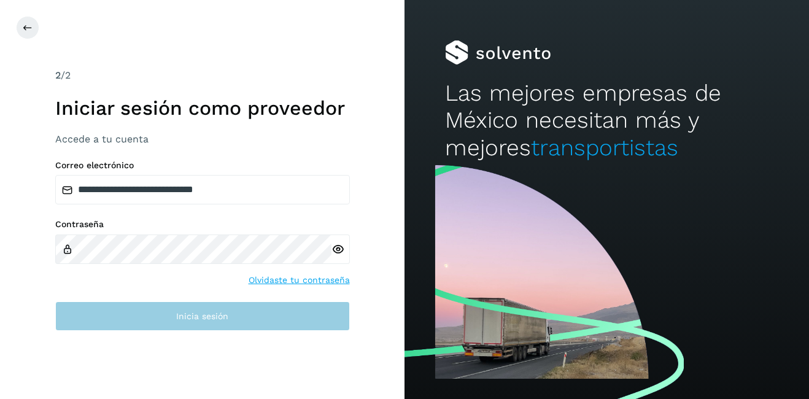 Image resolution: width=809 pixels, height=399 pixels. I want to click on h2: Las mejores empresas de México necesitan más y mejores, so click(607, 120).